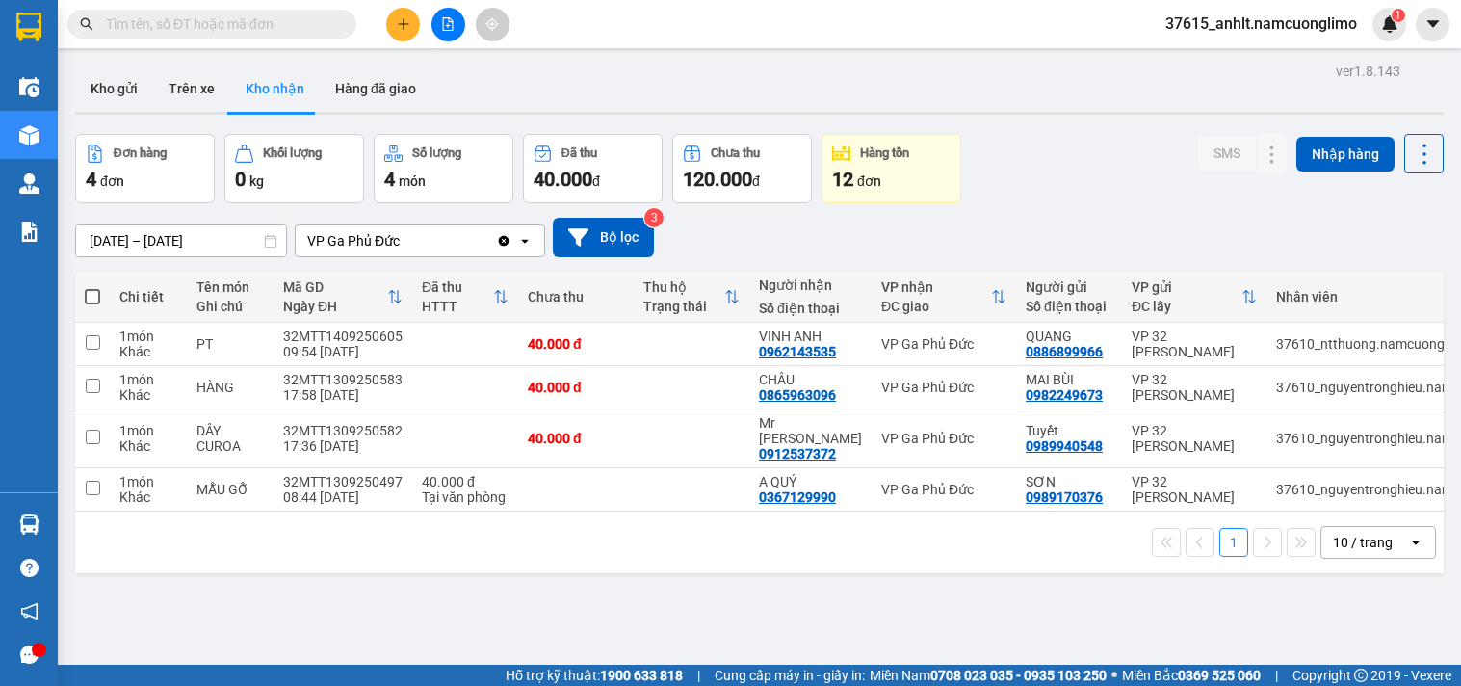  What do you see at coordinates (1069, 380) in the screenshot?
I see `div: MAI BÙI` at bounding box center [1069, 380].